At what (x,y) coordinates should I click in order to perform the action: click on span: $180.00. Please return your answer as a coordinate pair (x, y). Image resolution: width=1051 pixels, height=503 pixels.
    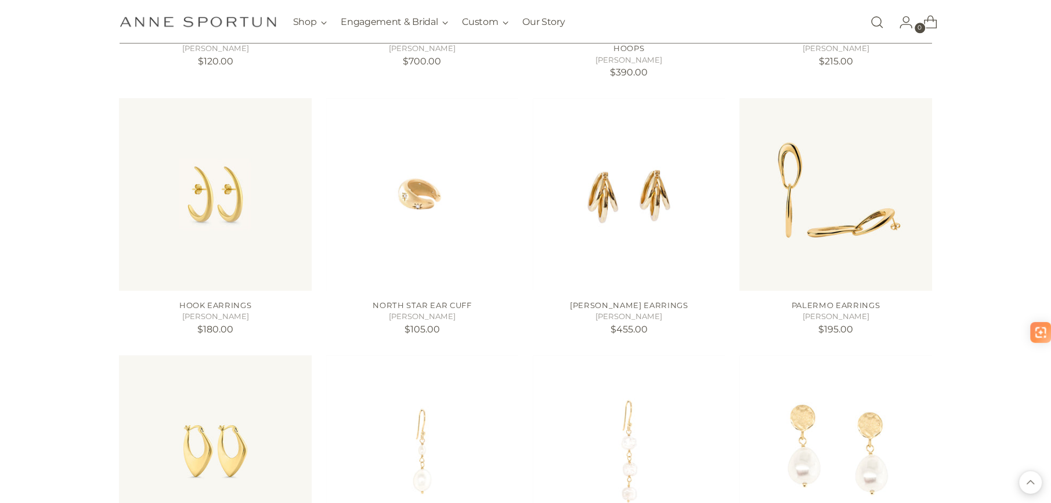
    Looking at the image, I should click on (215, 329).